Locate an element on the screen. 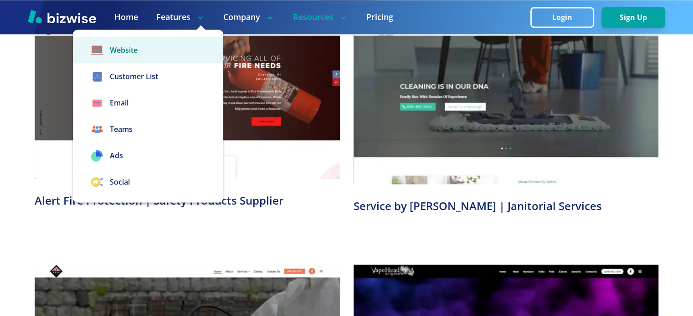 The width and height of the screenshot is (693, 316). img: Bizwise Logo is located at coordinates (62, 16).